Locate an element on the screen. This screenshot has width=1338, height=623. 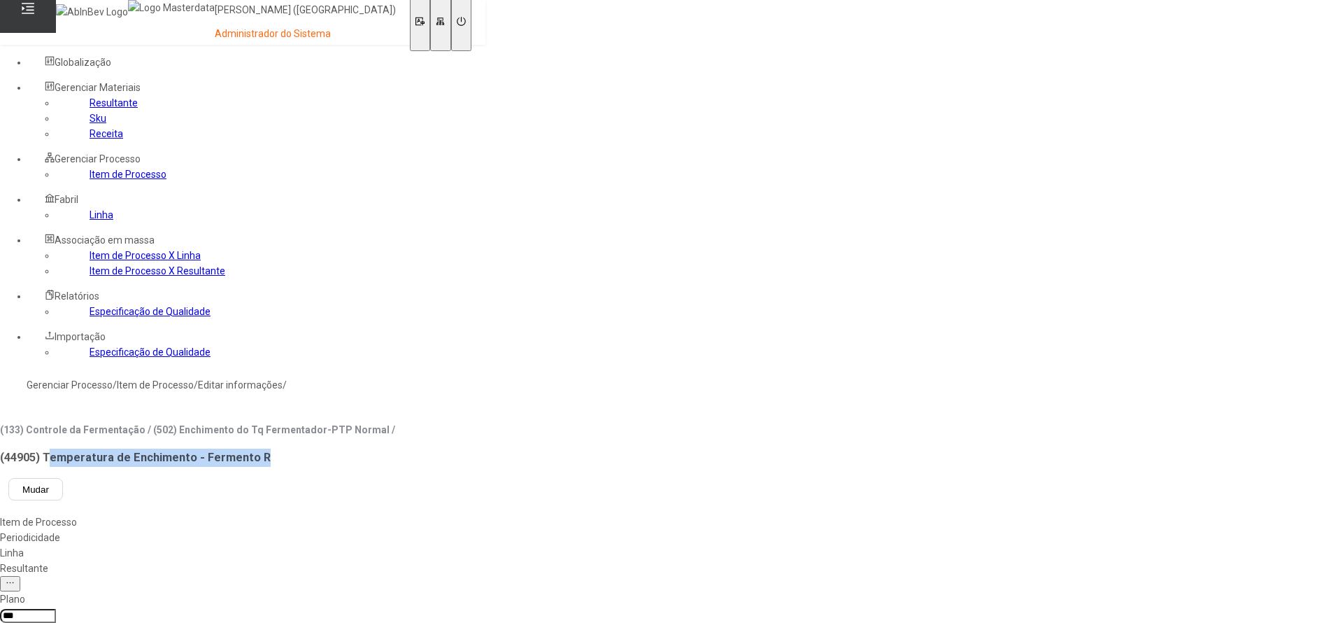
button: Mudar is located at coordinates (36, 489).